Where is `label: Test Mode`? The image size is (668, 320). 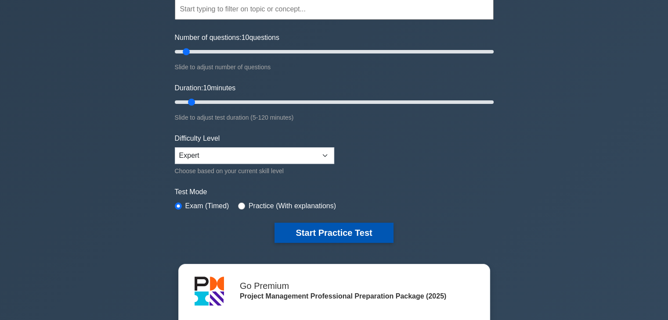
label: Test Mode is located at coordinates (334, 192).